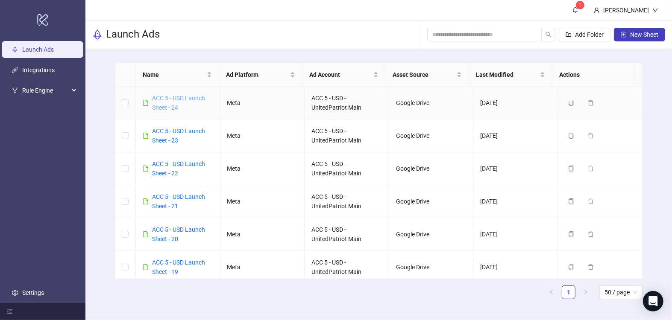 The width and height of the screenshot is (672, 320). I want to click on span: 1, so click(580, 5).